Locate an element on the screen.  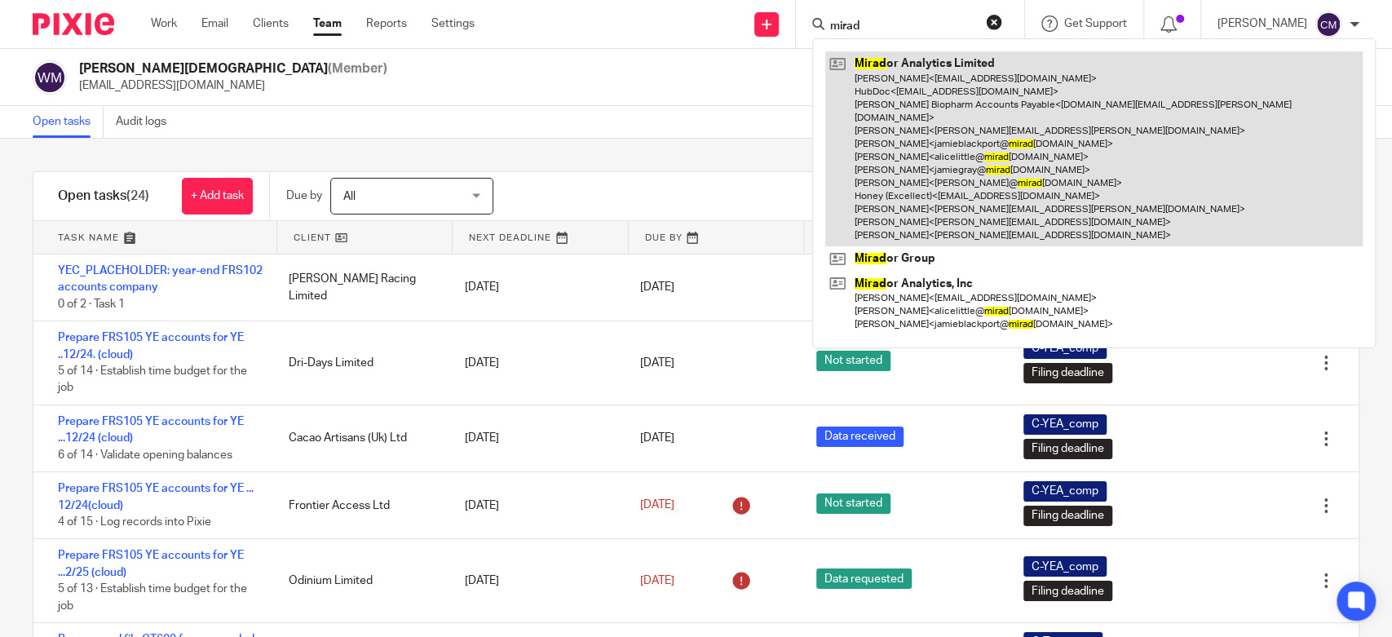
a: Prepare FRS105 YE accounts for YE ..12/24. (cloud) is located at coordinates (151, 346).